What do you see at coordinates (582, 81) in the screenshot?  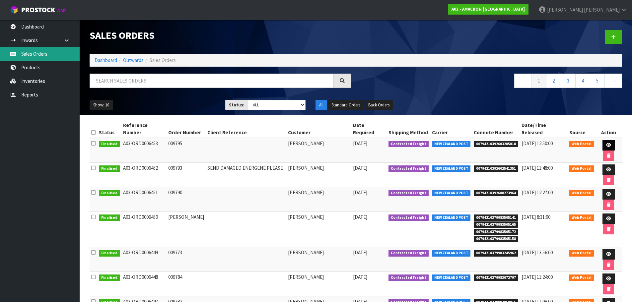 I see `a: 4` at bounding box center [582, 81].